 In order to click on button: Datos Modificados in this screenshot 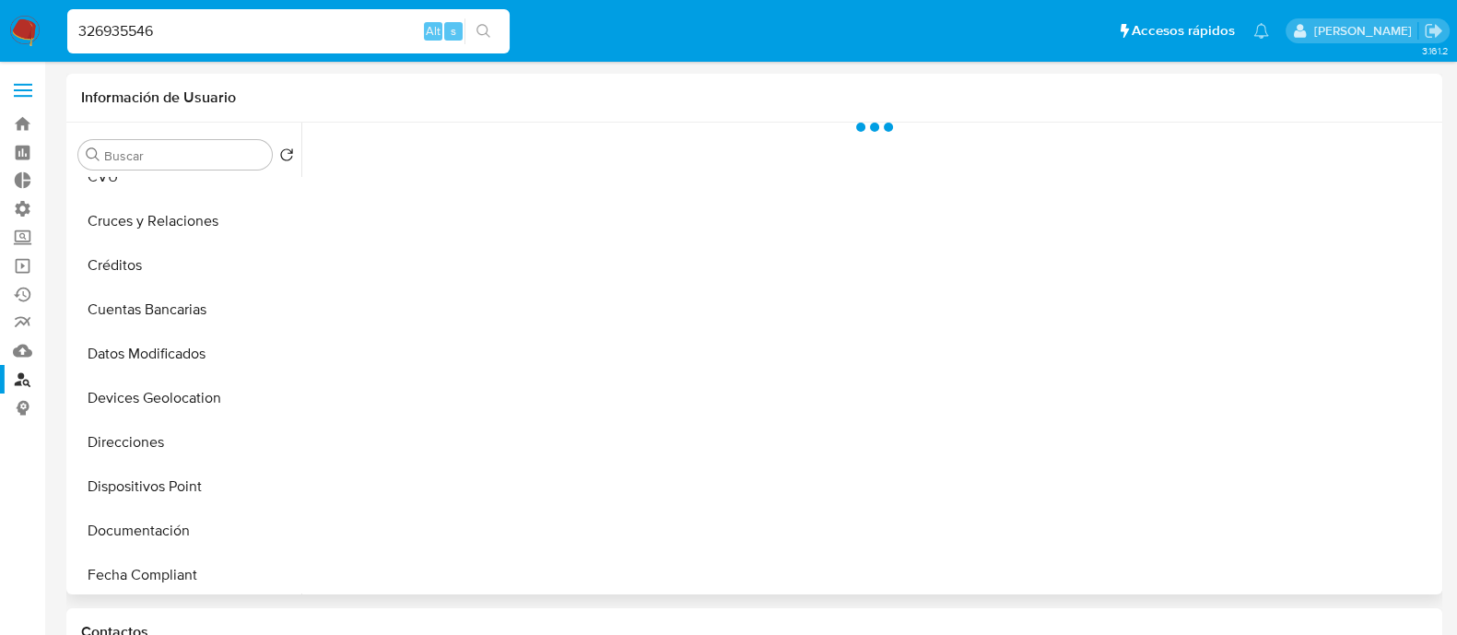, I will do `click(186, 354)`.